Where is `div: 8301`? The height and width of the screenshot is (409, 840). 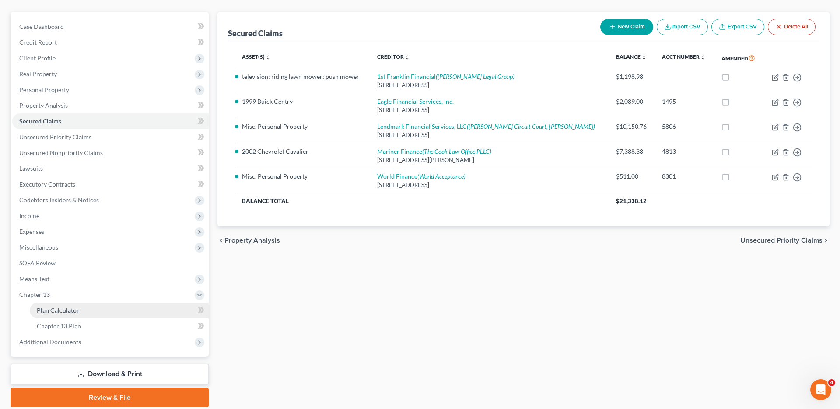 div: 8301 is located at coordinates (685, 176).